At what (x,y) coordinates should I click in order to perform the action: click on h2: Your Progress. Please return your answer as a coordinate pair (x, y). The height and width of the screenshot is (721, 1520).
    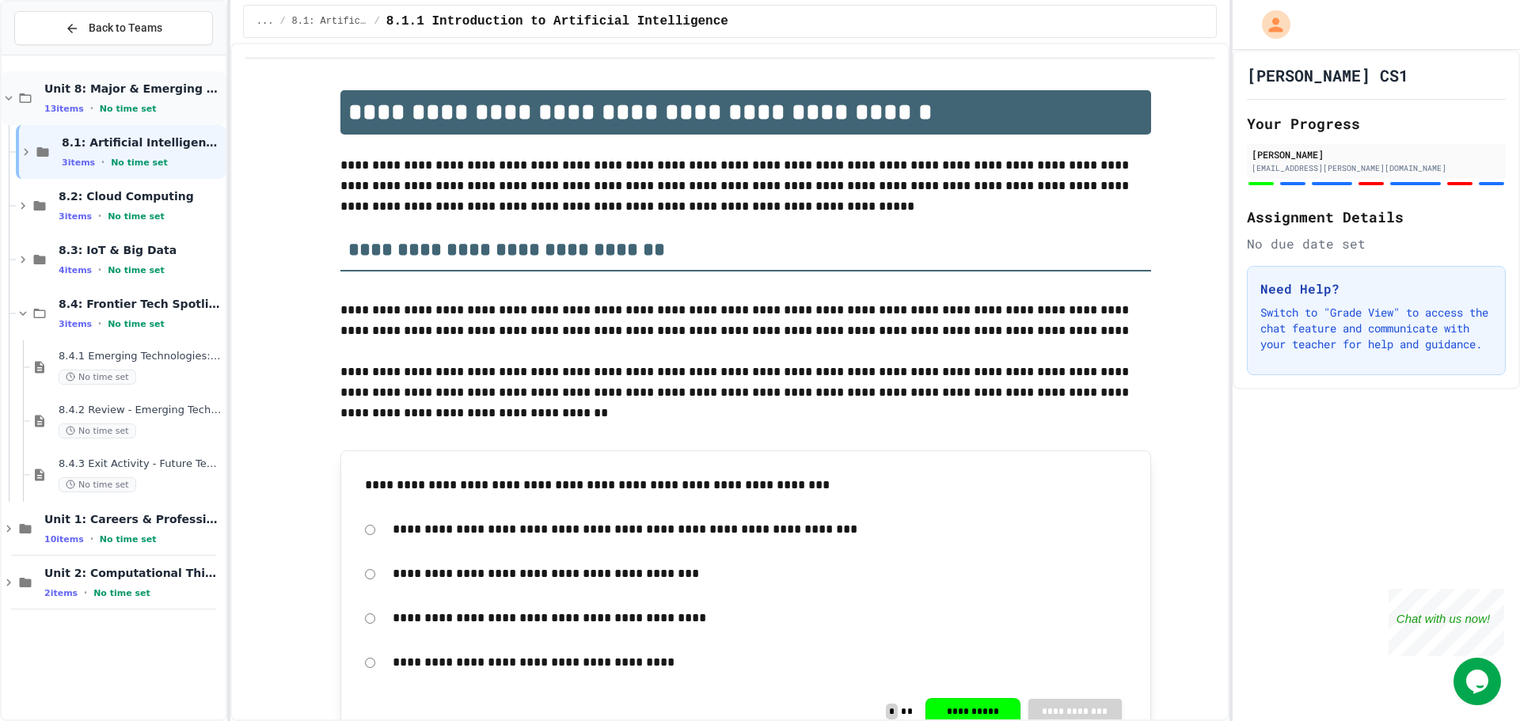
    Looking at the image, I should click on (1376, 123).